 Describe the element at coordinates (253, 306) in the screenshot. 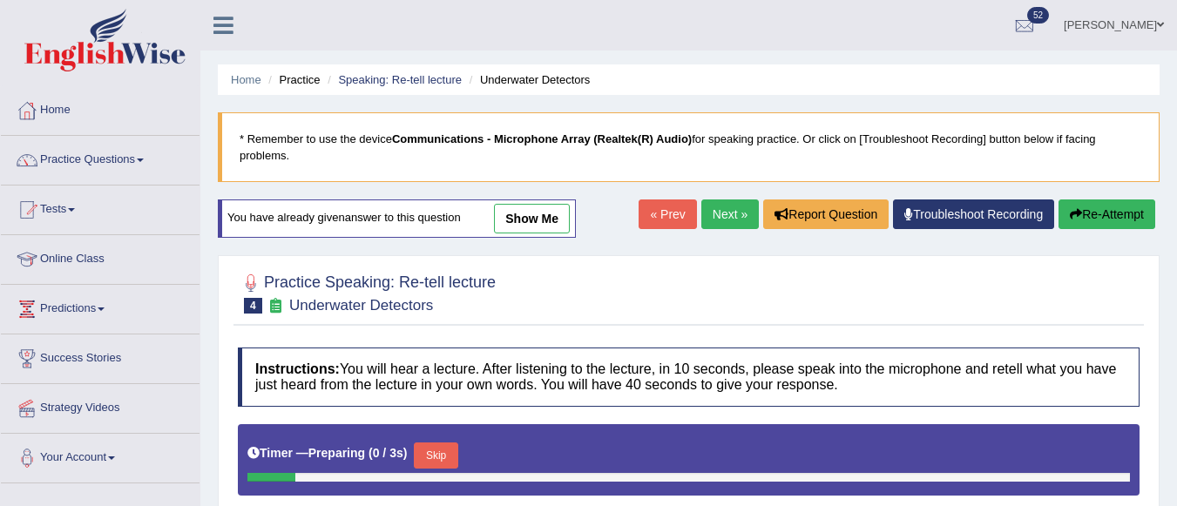

I see `span: 4` at that location.